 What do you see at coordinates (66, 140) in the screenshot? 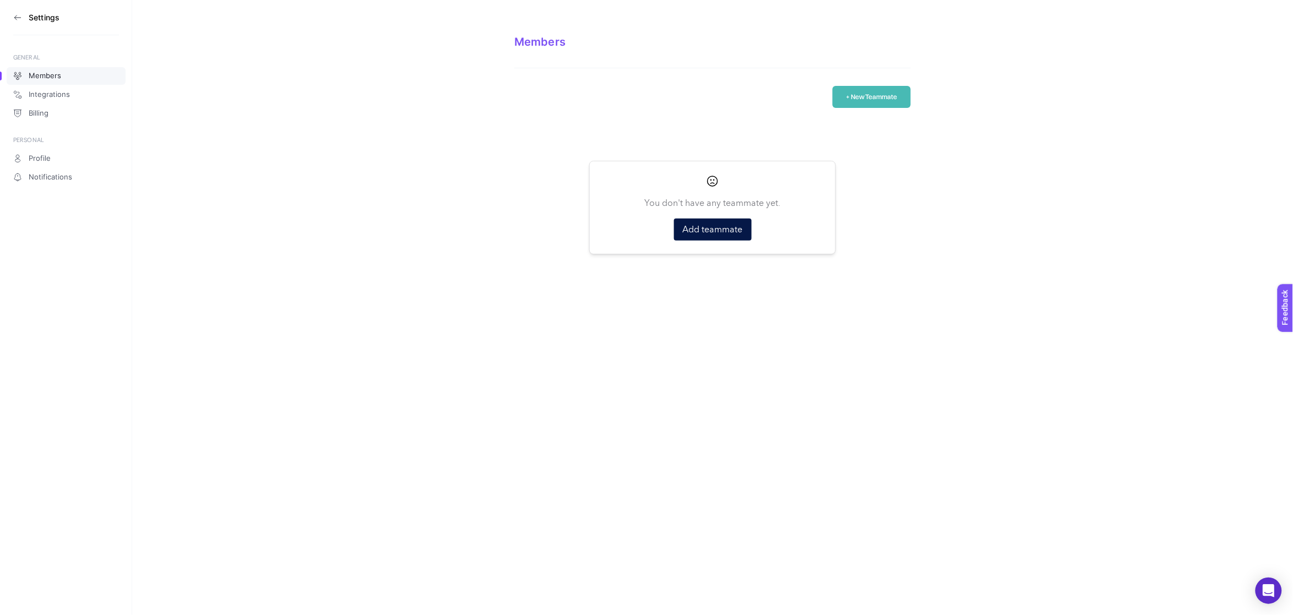
I see `div: PERSONAL` at bounding box center [66, 140].